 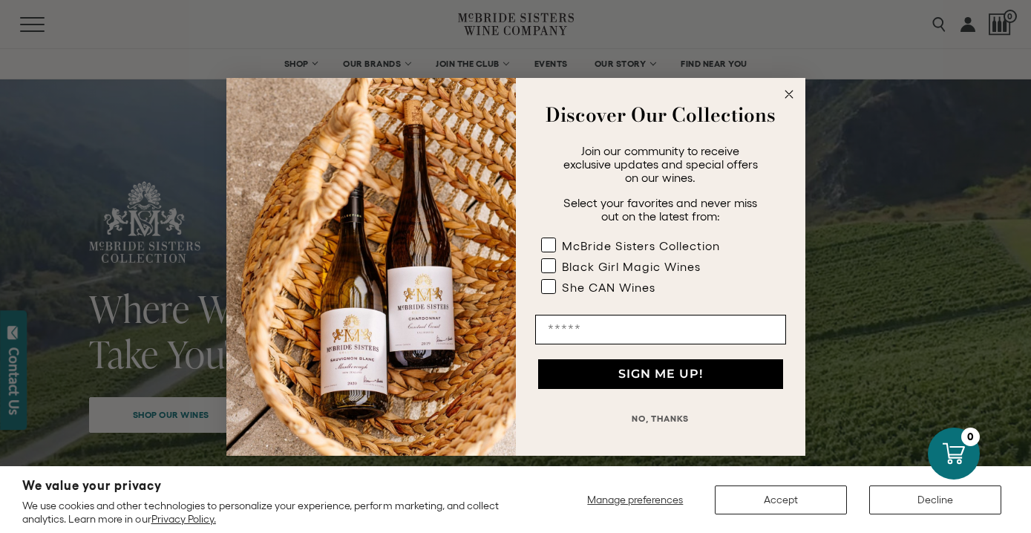 What do you see at coordinates (635, 499) in the screenshot?
I see `button: Manage preferences` at bounding box center [635, 499].